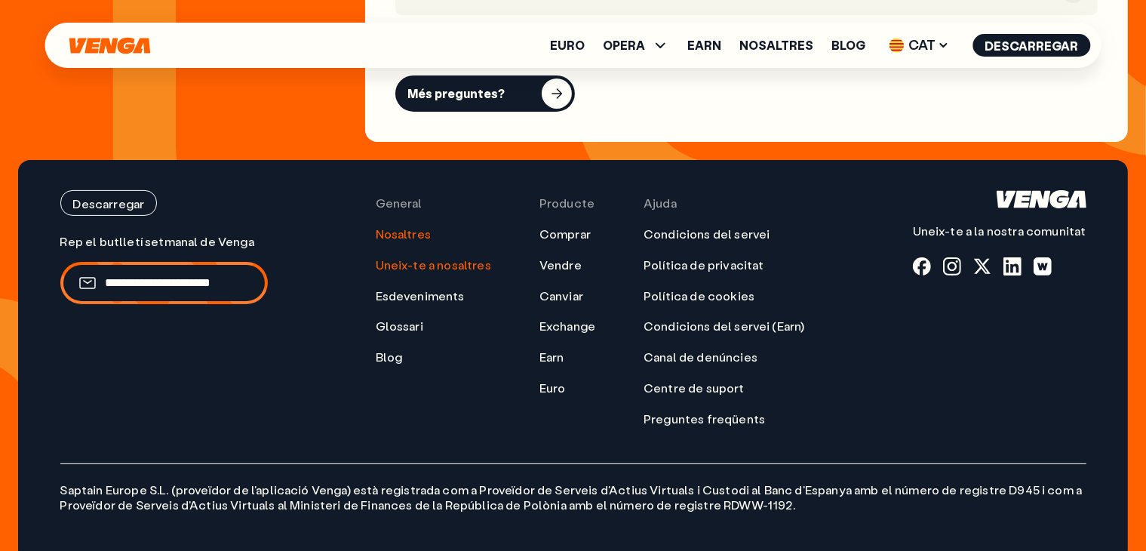 The width and height of the screenshot is (1146, 551). I want to click on a: Exchange, so click(567, 326).